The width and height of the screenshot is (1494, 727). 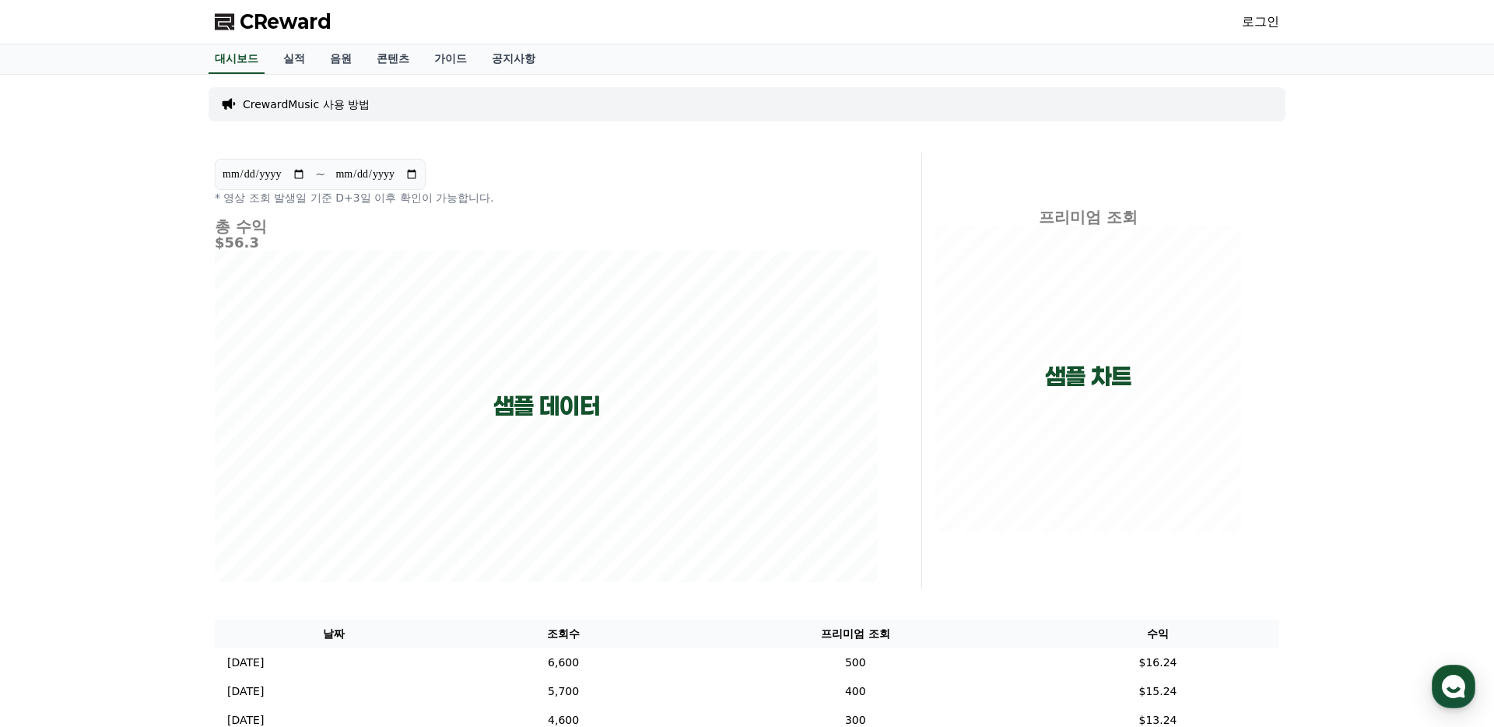 I want to click on th: 날짜, so click(x=334, y=633).